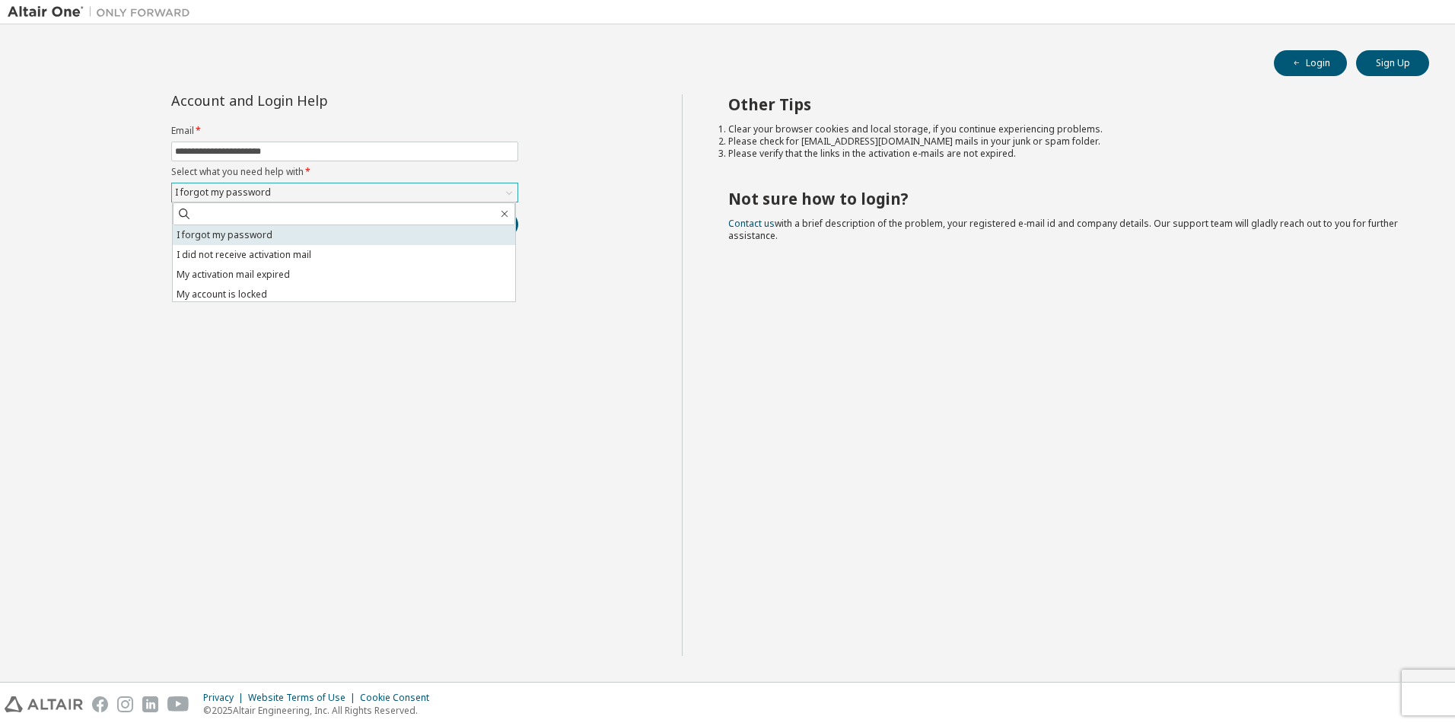 The image size is (1455, 726). Describe the element at coordinates (345, 131) in the screenshot. I see `label: Email` at that location.